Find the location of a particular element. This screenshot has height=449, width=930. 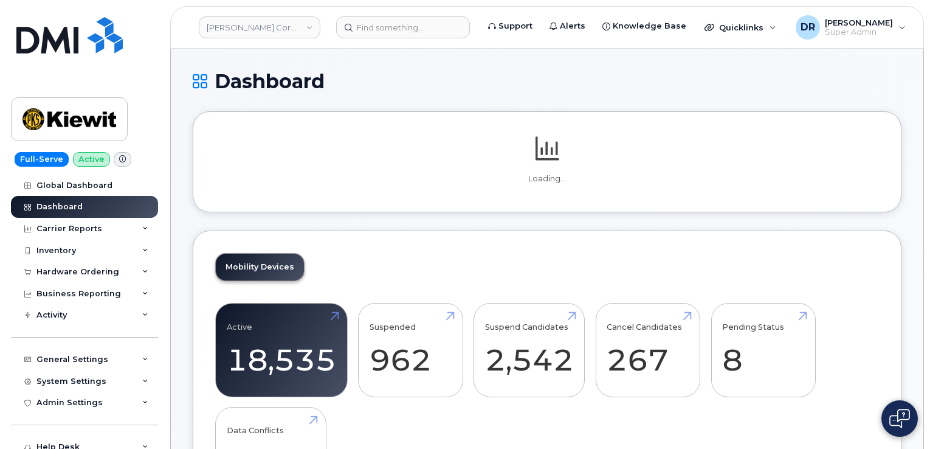

h1: Dashboard is located at coordinates (547, 81).